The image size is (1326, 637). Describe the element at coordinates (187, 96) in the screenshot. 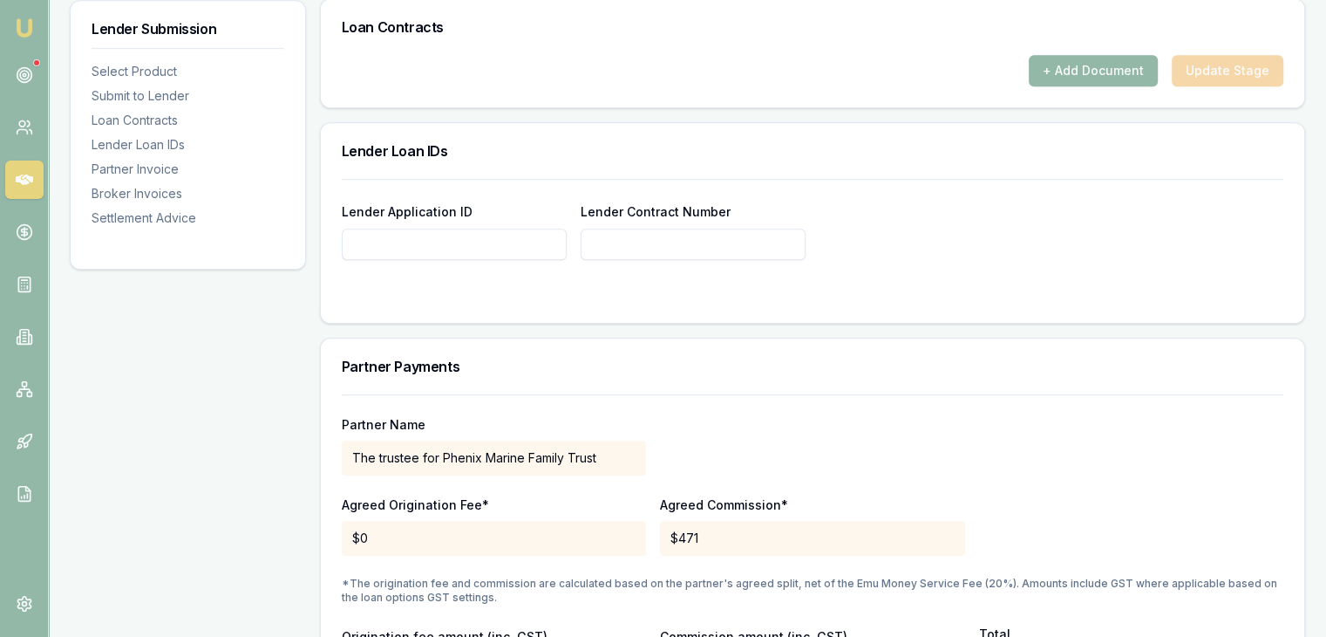

I see `div: Submit to Lender` at that location.